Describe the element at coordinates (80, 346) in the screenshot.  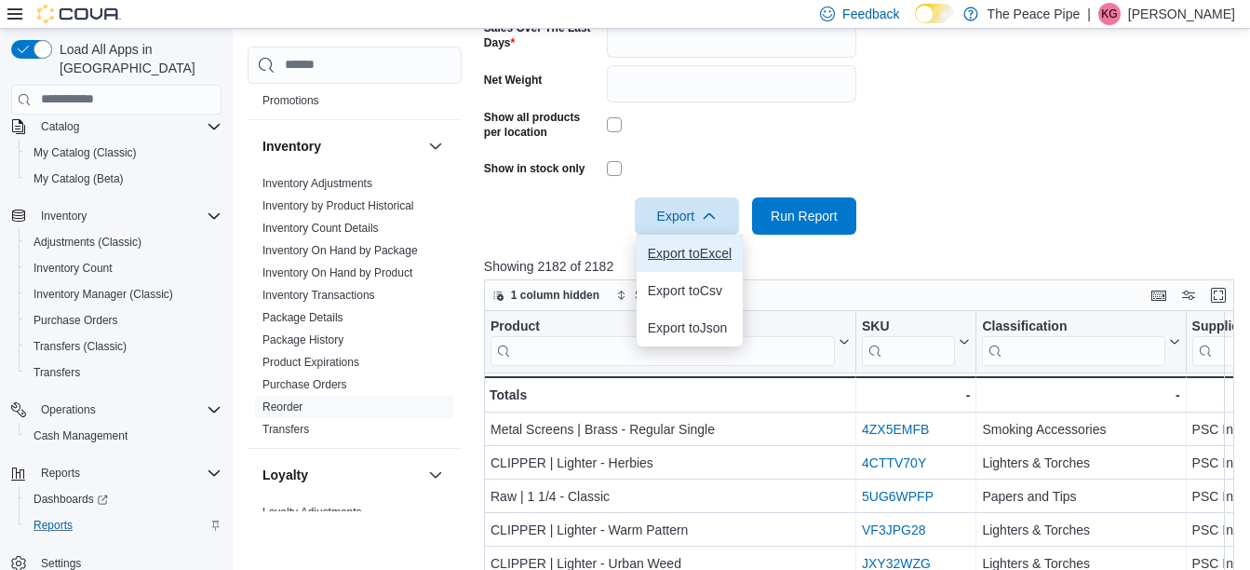
I see `a: Transfers (Classic)` at that location.